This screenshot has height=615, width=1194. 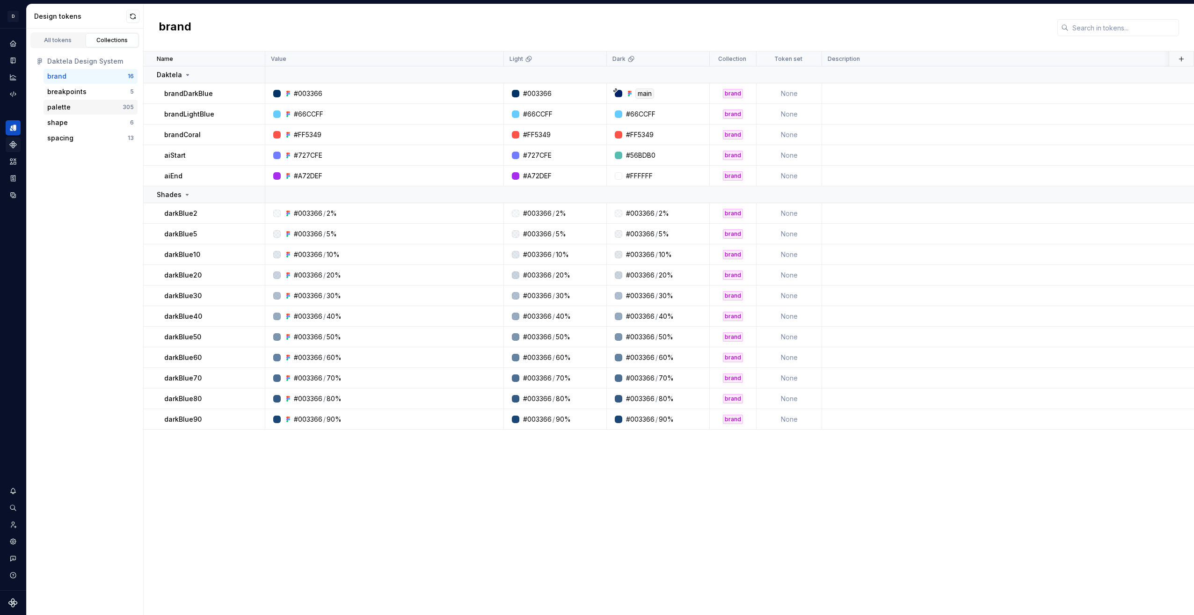 What do you see at coordinates (60, 138) in the screenshot?
I see `div: spacing` at bounding box center [60, 138].